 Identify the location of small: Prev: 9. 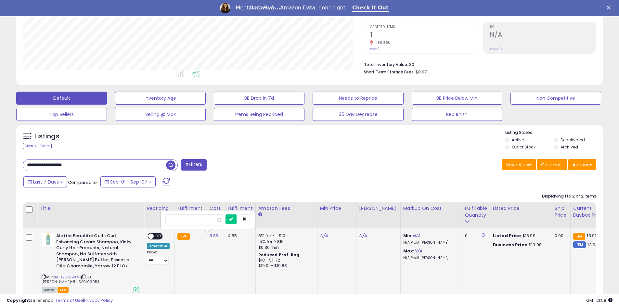
(375, 49).